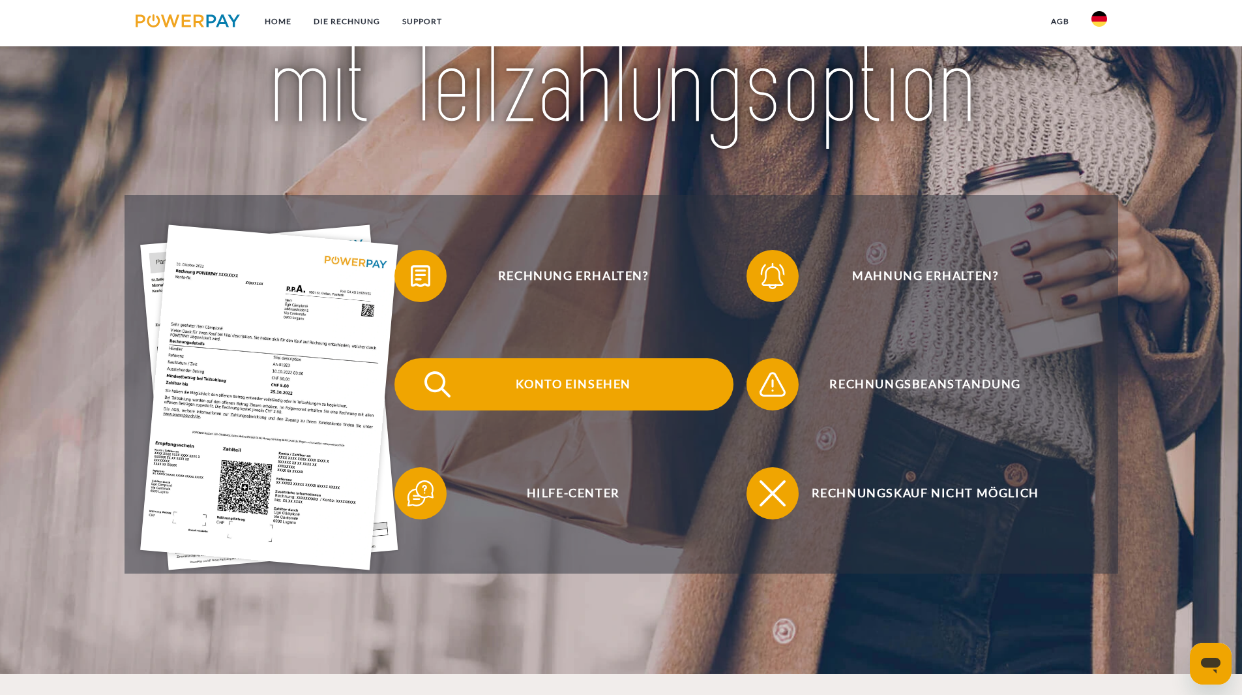 The height and width of the screenshot is (695, 1242). What do you see at coordinates (916, 493) in the screenshot?
I see `button: Rechnungskauf nicht möglich` at bounding box center [916, 493].